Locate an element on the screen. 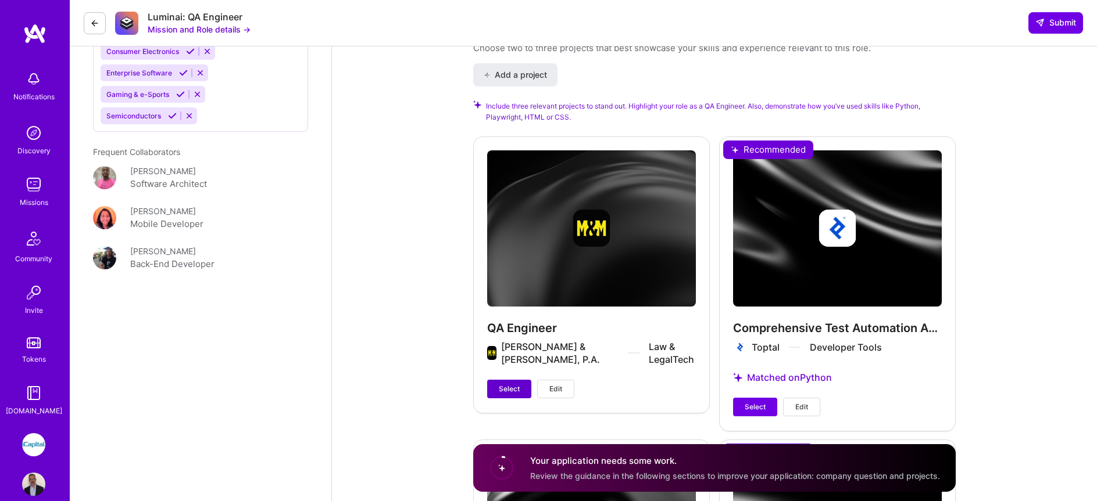 The image size is (1097, 501). img: discovery is located at coordinates (34, 133).